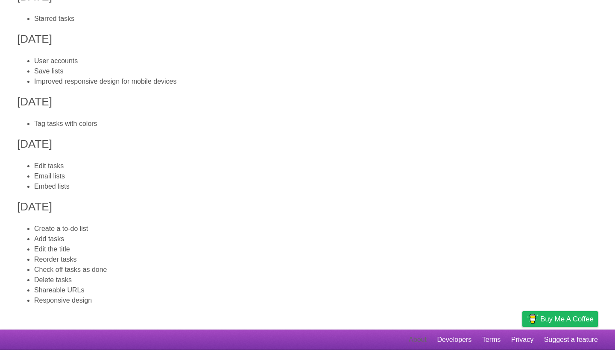 The height and width of the screenshot is (350, 615). What do you see at coordinates (316, 239) in the screenshot?
I see `li: Add tasks` at bounding box center [316, 239].